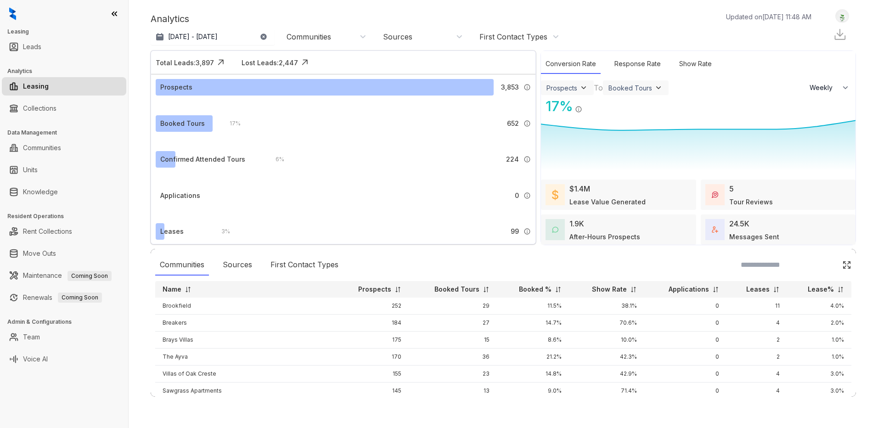 This screenshot has width=878, height=428. Describe the element at coordinates (372, 340) in the screenshot. I see `td: 175` at that location.